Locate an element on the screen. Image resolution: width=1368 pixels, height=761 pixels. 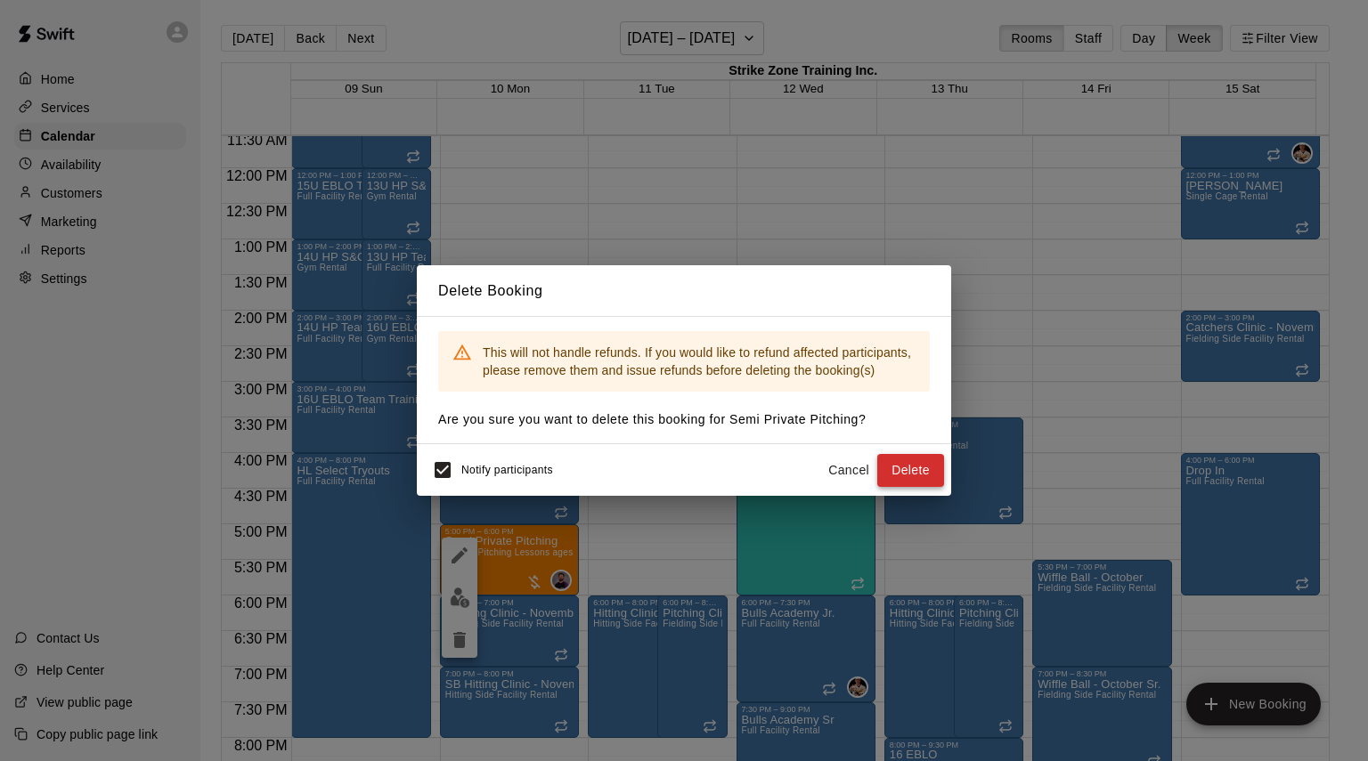
div: This will not handle refunds. If you would like to refund affected participants, please remove th... is located at coordinates (699, 362).